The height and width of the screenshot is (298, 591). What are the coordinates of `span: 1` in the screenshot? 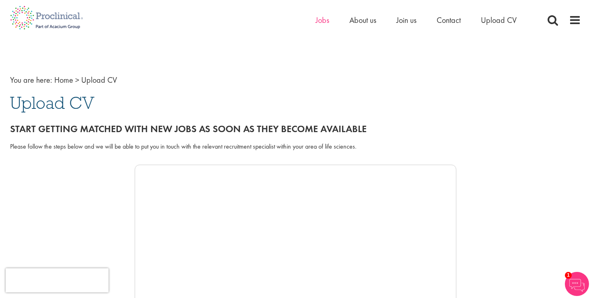 It's located at (568, 275).